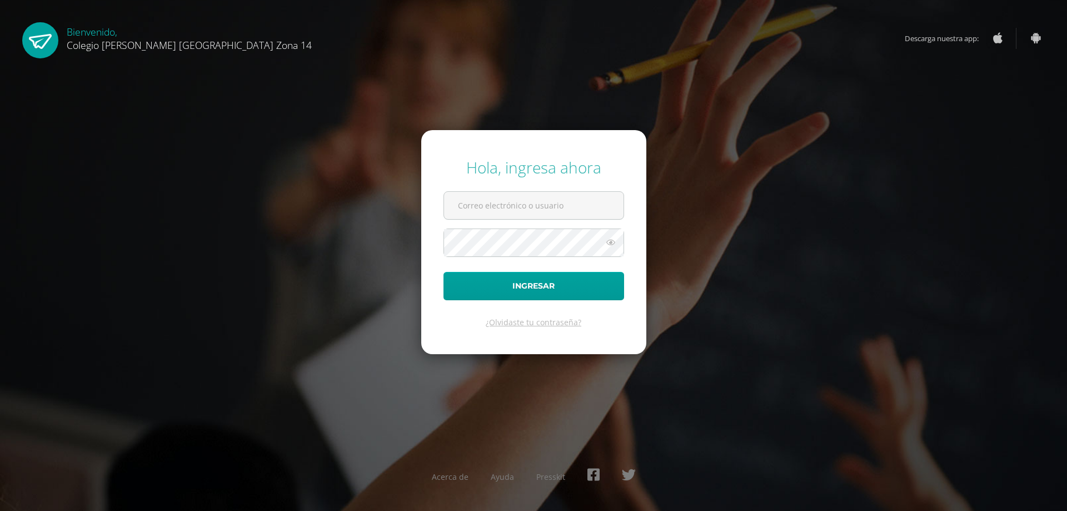 The image size is (1067, 511). What do you see at coordinates (533, 205) in the screenshot?
I see `input: Correo electrónico o usuario` at bounding box center [533, 205].